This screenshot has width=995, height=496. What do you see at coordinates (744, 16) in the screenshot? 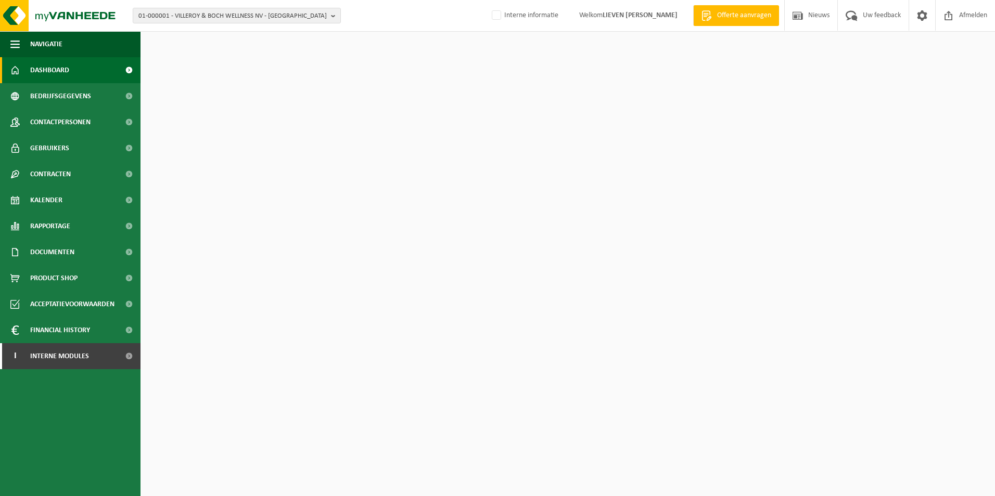
I see `span: Offerte aanvragen` at bounding box center [744, 16].